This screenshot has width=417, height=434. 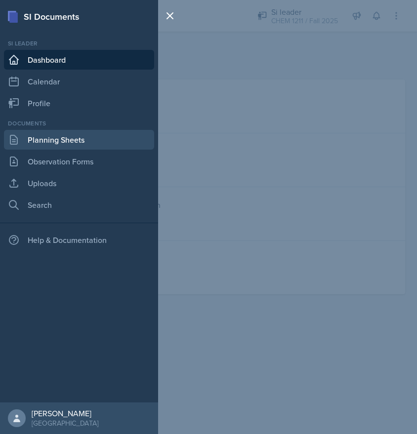 I want to click on a: Observation Forms, so click(x=79, y=161).